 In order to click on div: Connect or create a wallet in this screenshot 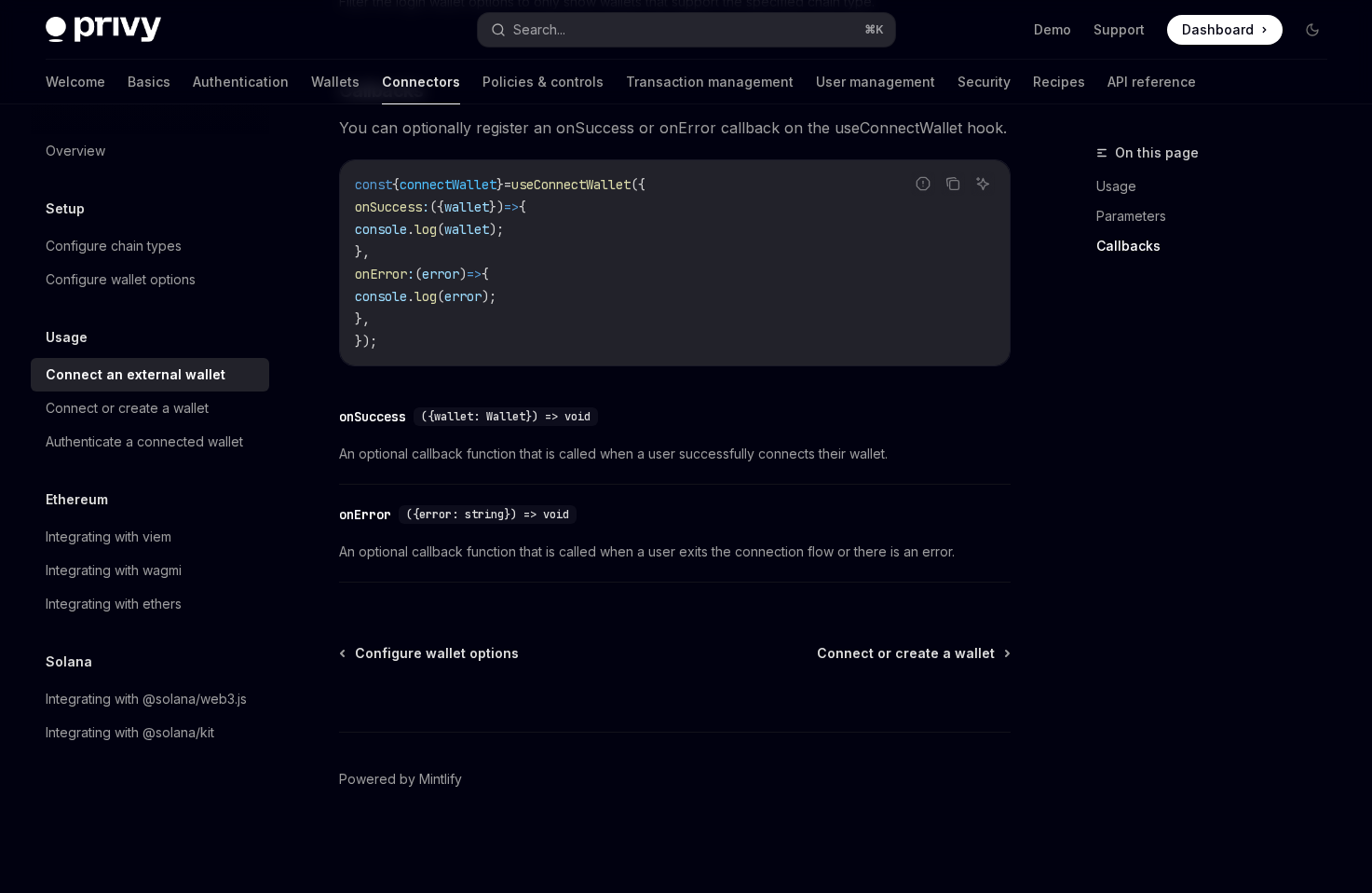, I will do `click(127, 409)`.